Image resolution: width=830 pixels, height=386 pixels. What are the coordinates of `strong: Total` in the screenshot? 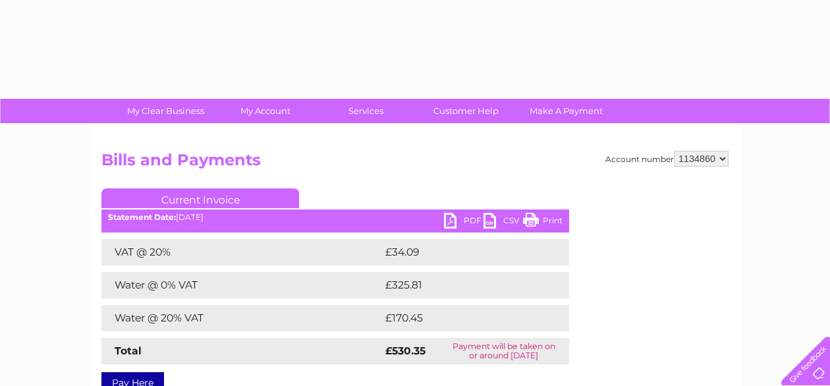 It's located at (128, 350).